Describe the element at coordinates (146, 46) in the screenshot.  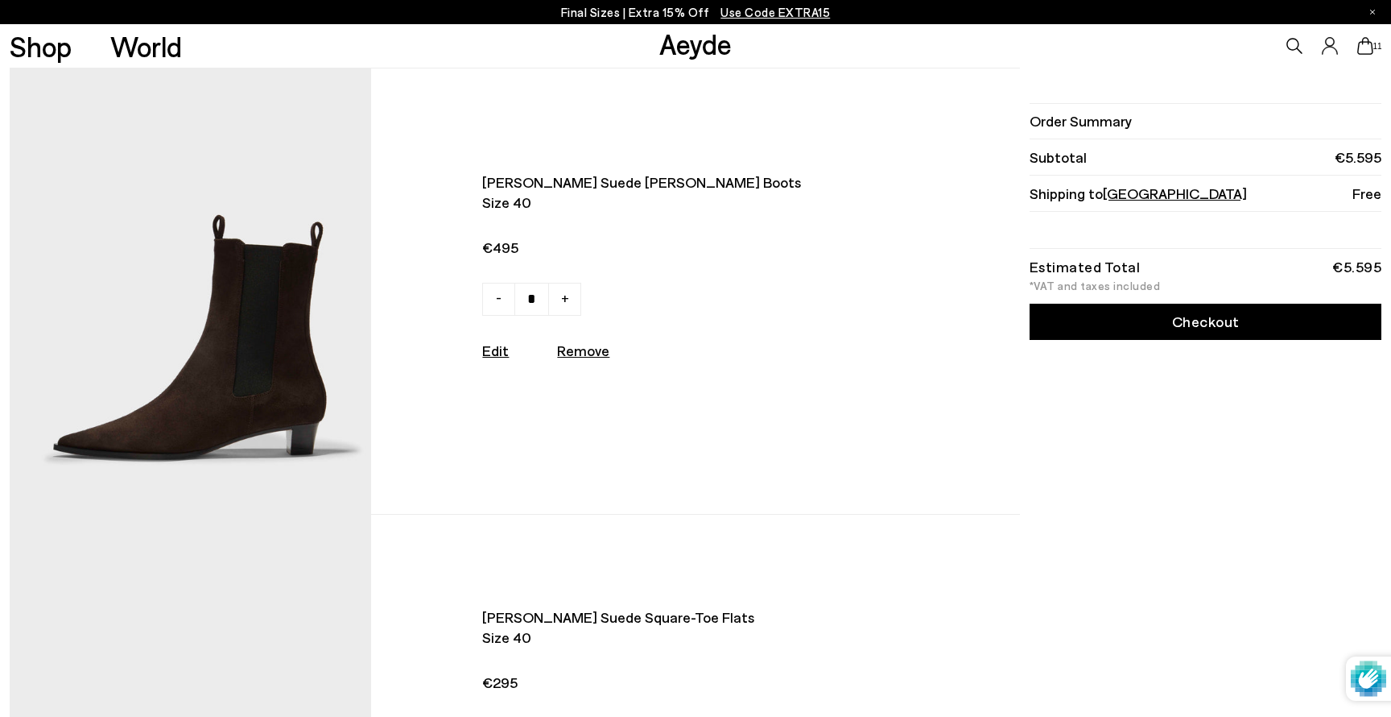
I see `a: World` at that location.